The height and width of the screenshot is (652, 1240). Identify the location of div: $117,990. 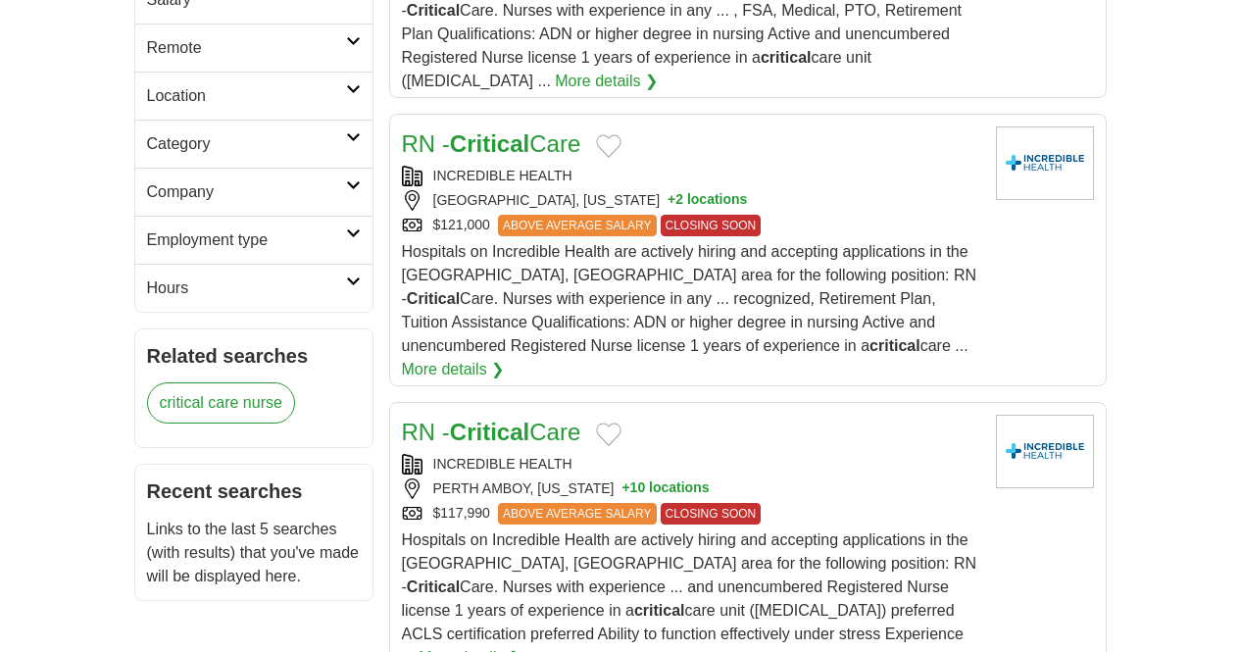
(691, 514).